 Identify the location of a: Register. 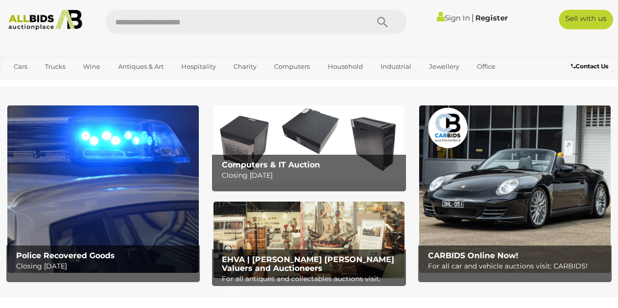
(491, 18).